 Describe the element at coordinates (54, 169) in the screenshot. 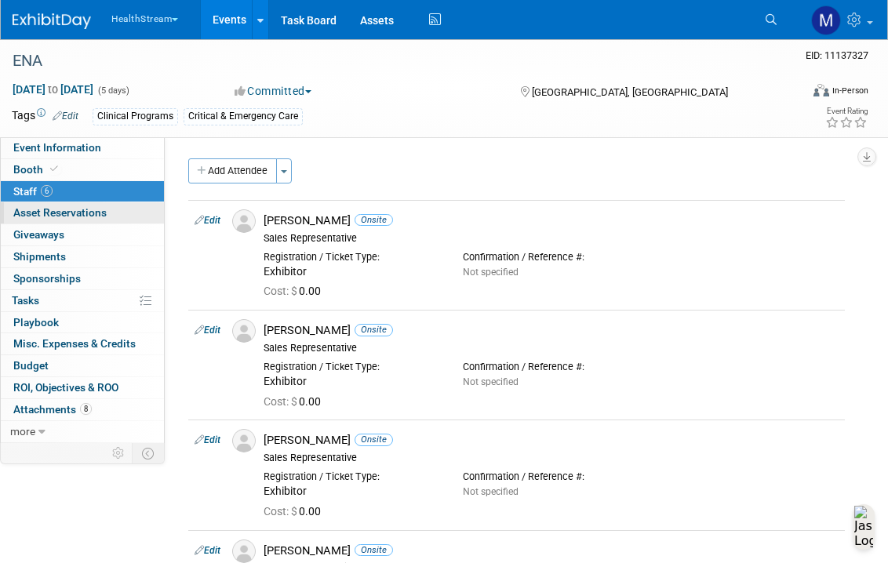

I see `i: Booth reservation complete` at that location.